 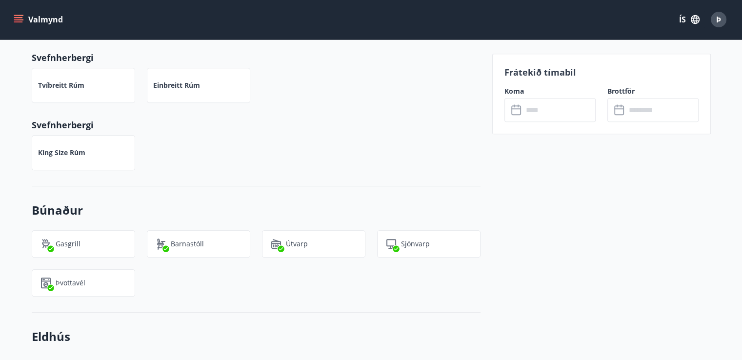 I want to click on h3: Eldhús, so click(x=256, y=337).